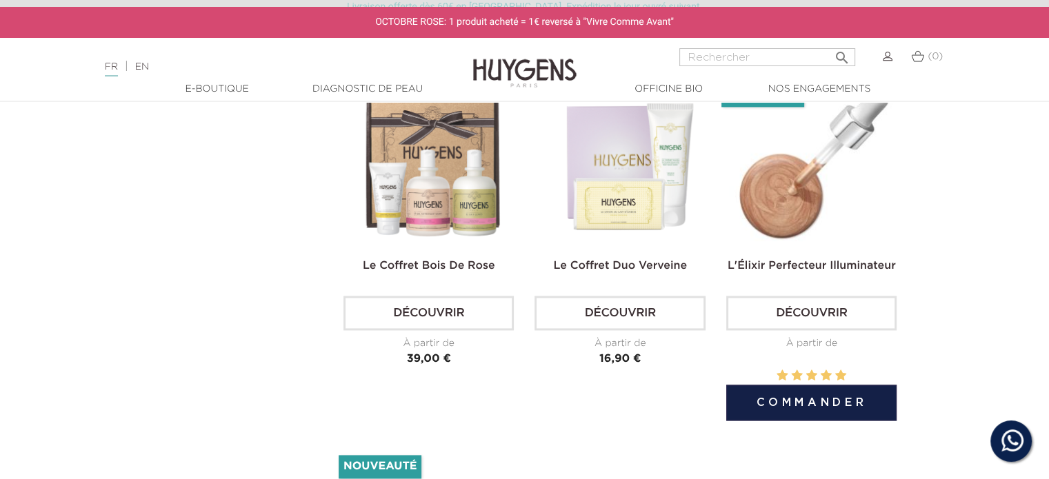 This screenshot has height=479, width=1049. What do you see at coordinates (525, 63) in the screenshot?
I see `img: Huygens` at bounding box center [525, 63].